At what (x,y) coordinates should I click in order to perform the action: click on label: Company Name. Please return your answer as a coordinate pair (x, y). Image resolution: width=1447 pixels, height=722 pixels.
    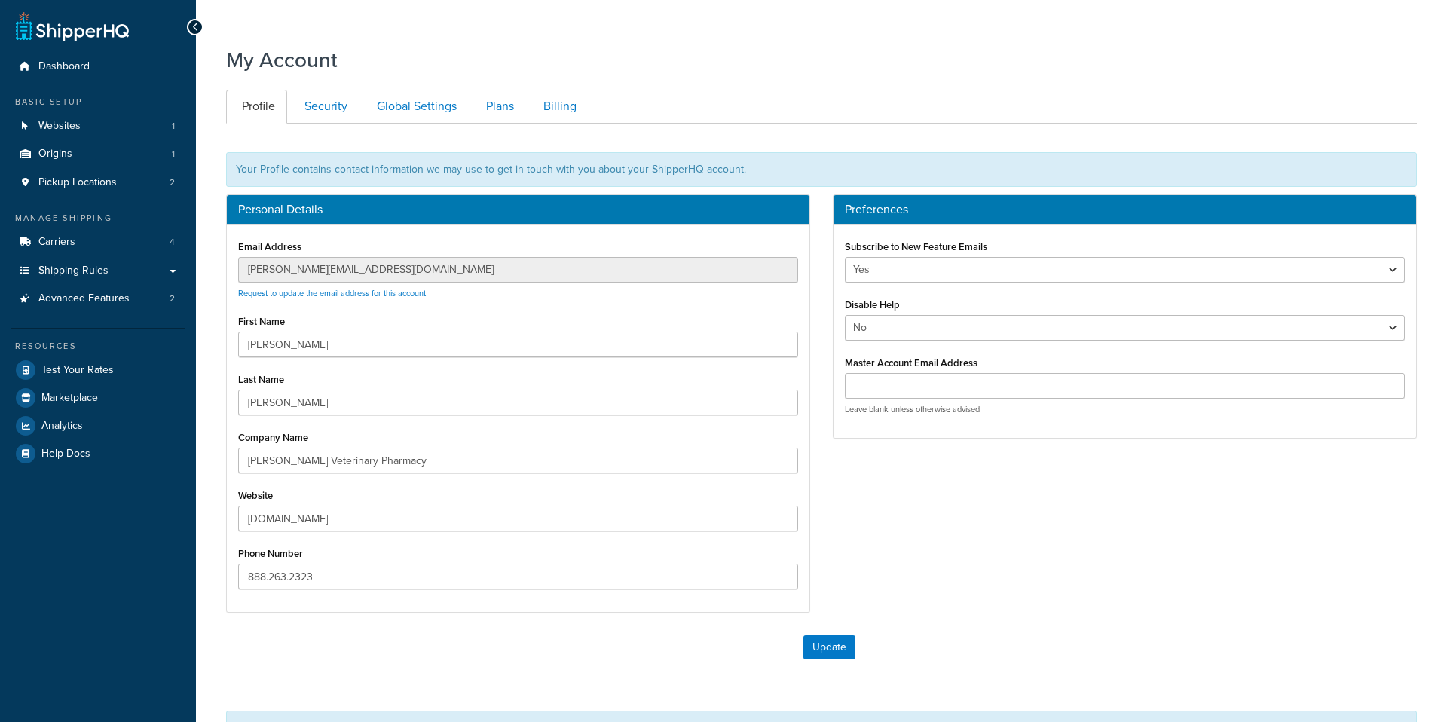
    Looking at the image, I should click on (273, 437).